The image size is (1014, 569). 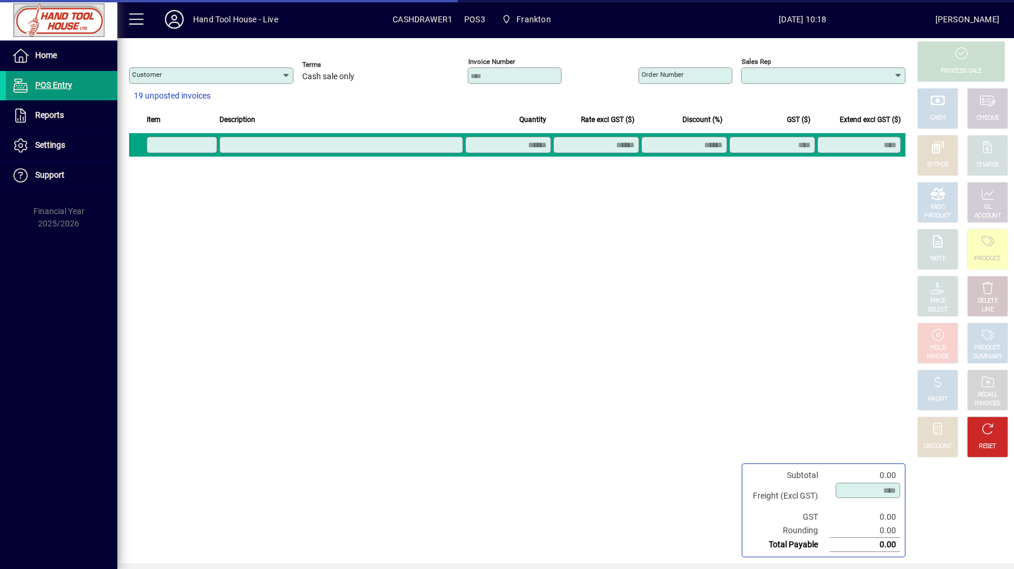 I want to click on div: ACCOUNT, so click(x=988, y=216).